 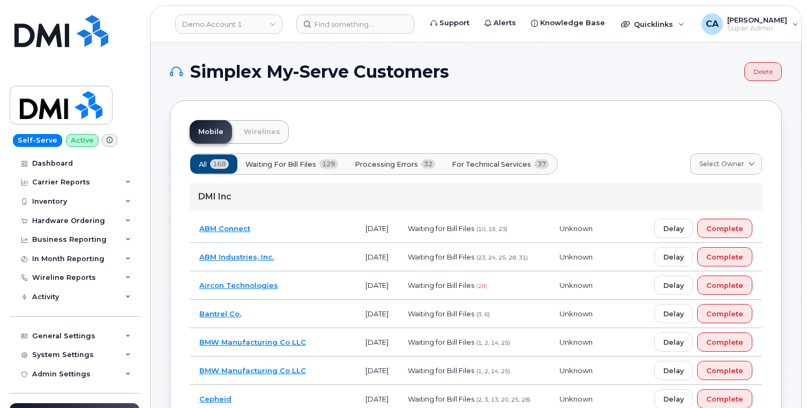 What do you see at coordinates (236, 257) in the screenshot?
I see `a: ABM Industries, Inc.` at bounding box center [236, 257].